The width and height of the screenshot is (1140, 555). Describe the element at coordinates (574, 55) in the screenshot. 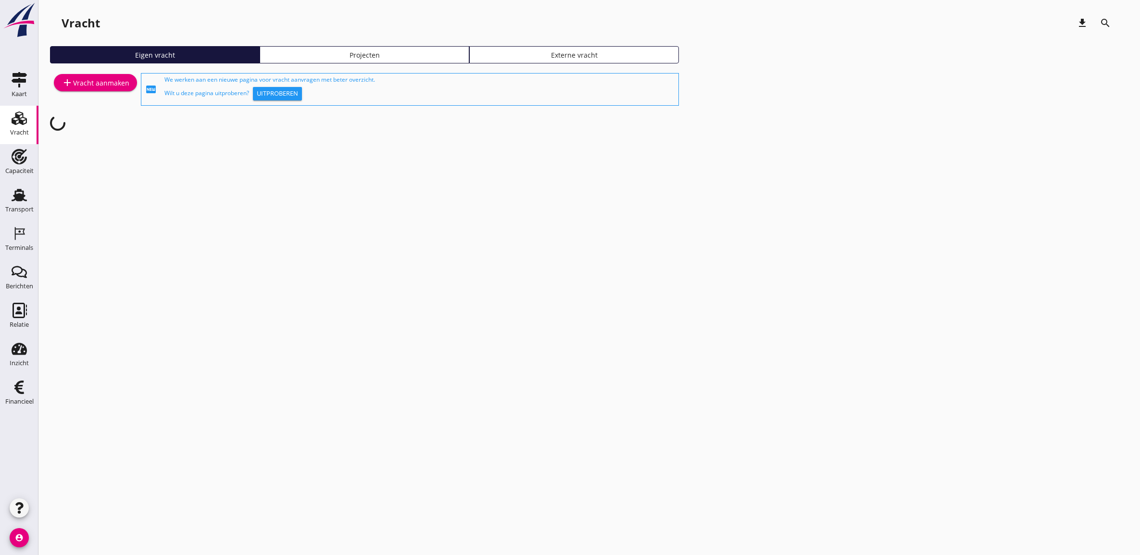

I see `div: Externe vracht` at that location.